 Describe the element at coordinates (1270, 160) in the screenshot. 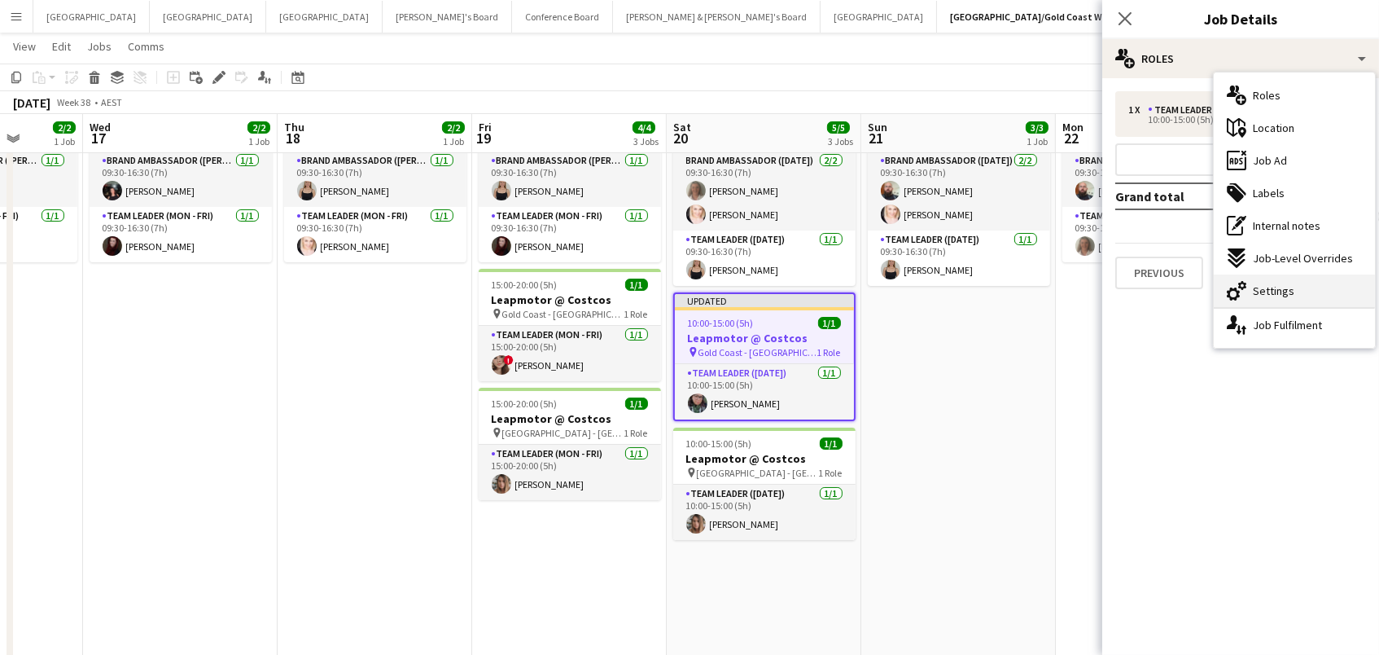

I see `span: Job Ad` at that location.